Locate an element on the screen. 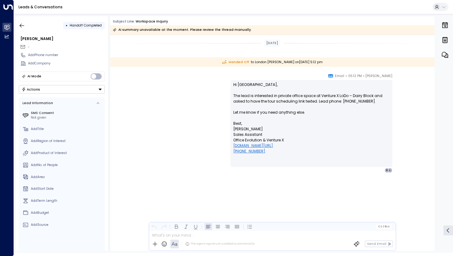 Image resolution: width=453 pixels, height=256 pixels. button: Redo is located at coordinates (164, 226).